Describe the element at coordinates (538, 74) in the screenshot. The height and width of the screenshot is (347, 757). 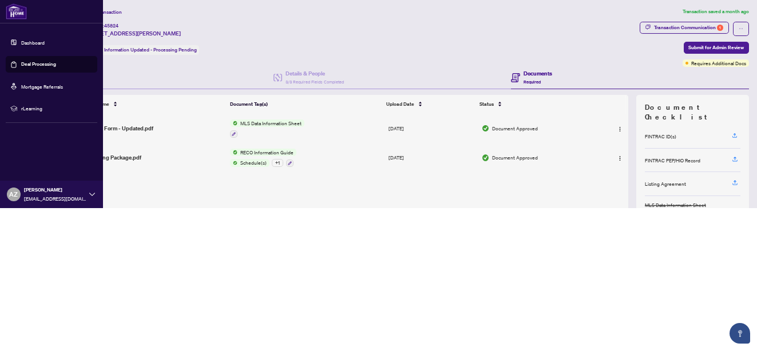
I see `h4: Documents` at that location.